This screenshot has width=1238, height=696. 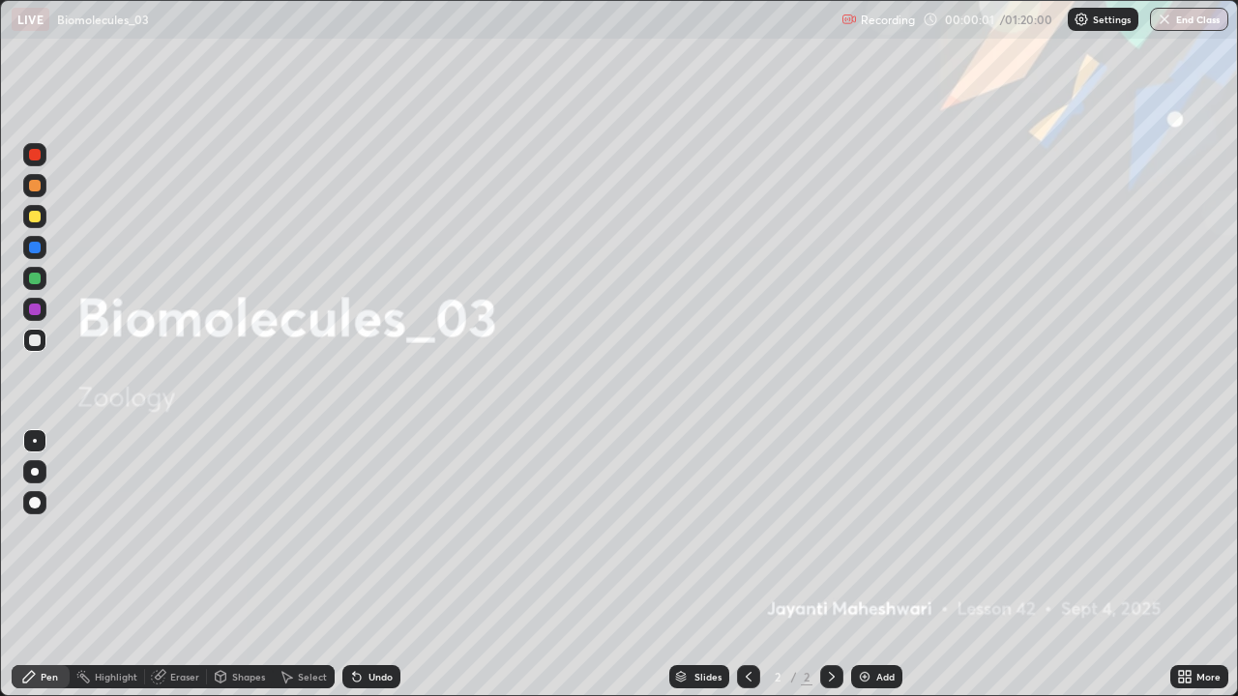 What do you see at coordinates (380, 677) in the screenshot?
I see `div: Undo` at bounding box center [380, 677].